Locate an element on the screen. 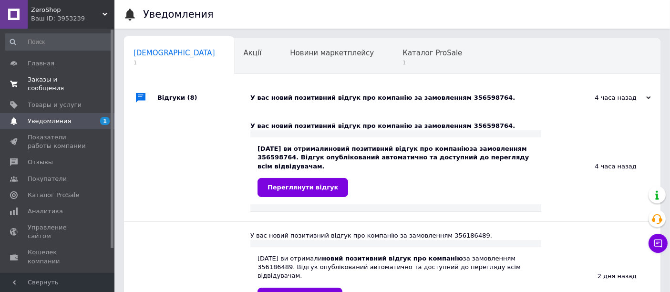 Image resolution: width=670 pixels, height=292 pixels. span: Показатели работы компании is located at coordinates (58, 142).